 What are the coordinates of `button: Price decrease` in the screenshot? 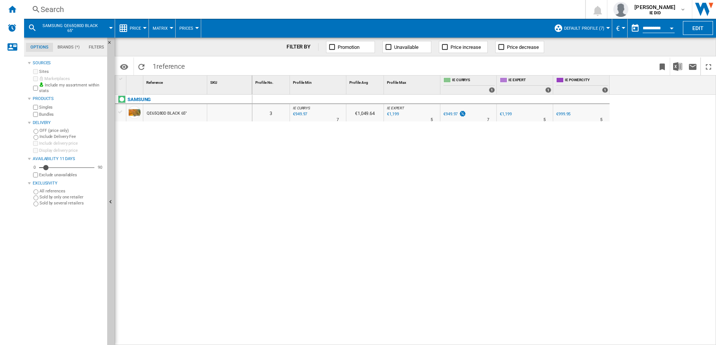 It's located at (519, 47).